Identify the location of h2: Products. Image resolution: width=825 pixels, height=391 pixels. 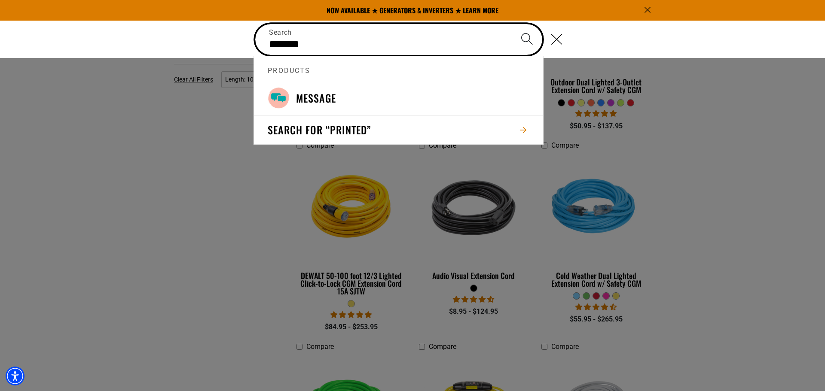
(398, 68).